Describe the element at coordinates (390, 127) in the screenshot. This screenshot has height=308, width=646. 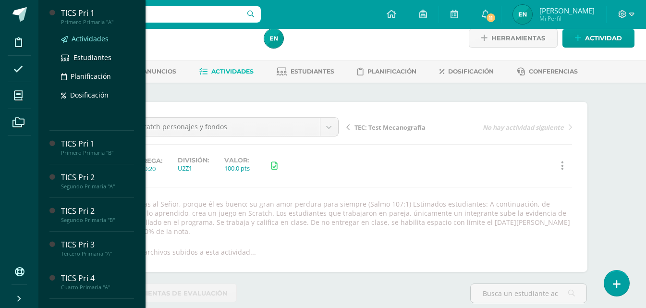
I see `span: TEC: Test Mecanografía` at that location.